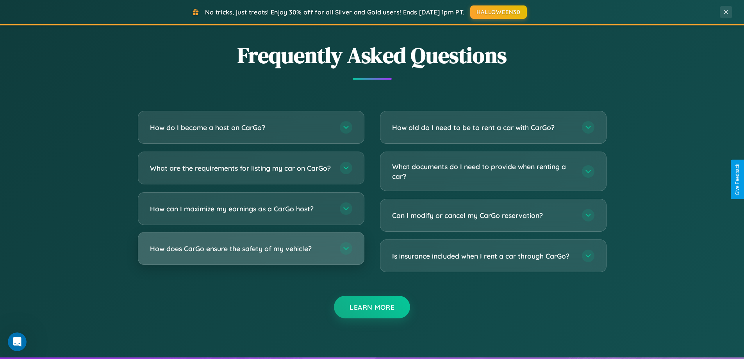  Describe the element at coordinates (483, 215) in the screenshot. I see `h3: Can I modify or cancel my CarGo reservation?` at that location.